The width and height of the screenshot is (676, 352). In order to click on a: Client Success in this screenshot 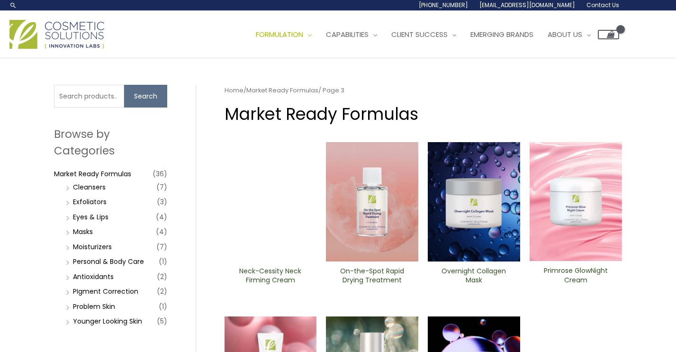, I will do `click(424, 35)`.